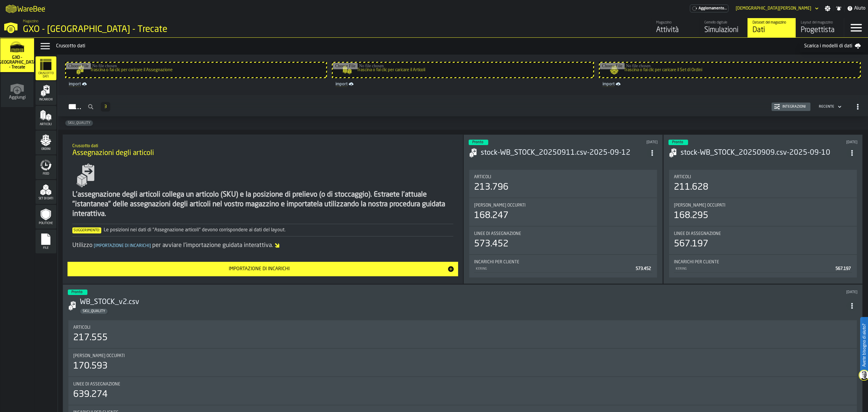 This screenshot has height=412, width=868. I want to click on div: KERING, so click(754, 269).